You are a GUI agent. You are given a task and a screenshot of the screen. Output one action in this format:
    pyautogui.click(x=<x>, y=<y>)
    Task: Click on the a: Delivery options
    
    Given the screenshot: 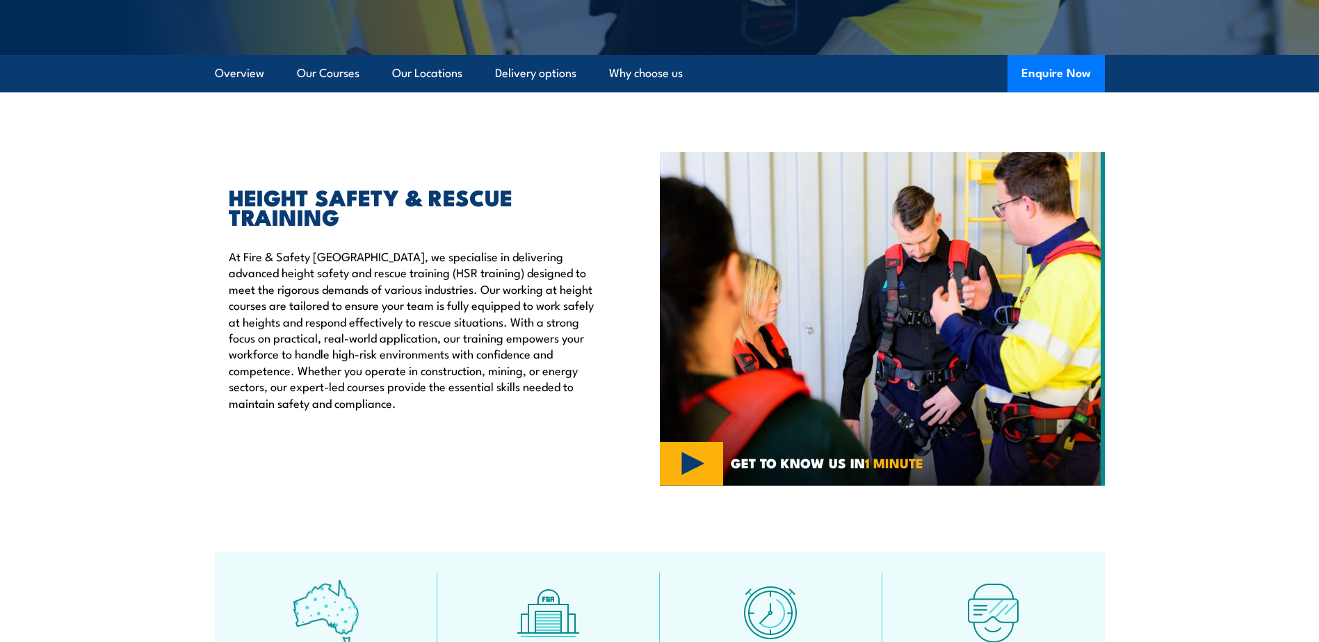 What is the action you would take?
    pyautogui.click(x=535, y=73)
    